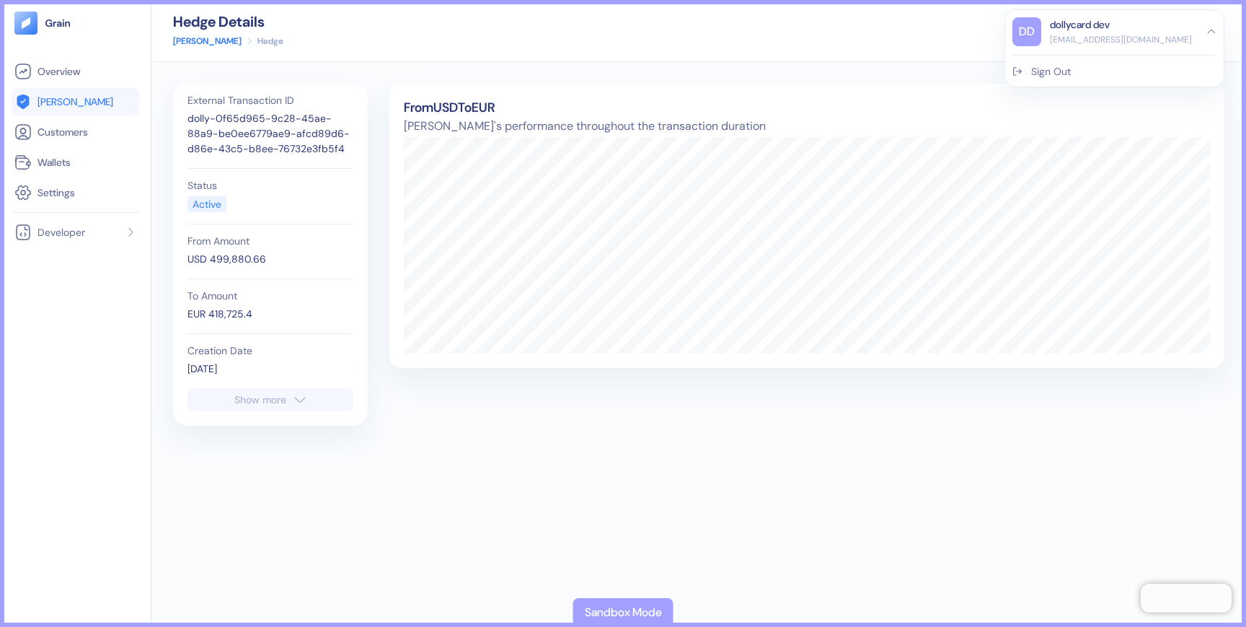  What do you see at coordinates (54, 162) in the screenshot?
I see `span: Wallets` at bounding box center [54, 162].